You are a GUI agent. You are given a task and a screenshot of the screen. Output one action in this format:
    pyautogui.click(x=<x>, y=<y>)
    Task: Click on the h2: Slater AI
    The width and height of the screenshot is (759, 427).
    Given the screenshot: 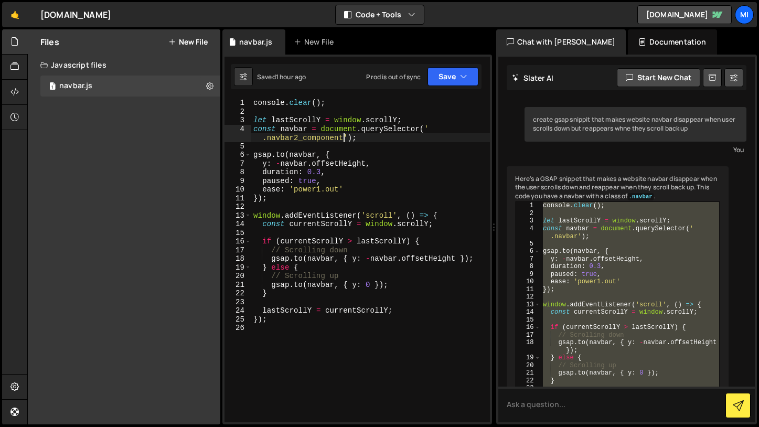 What is the action you would take?
    pyautogui.click(x=533, y=78)
    